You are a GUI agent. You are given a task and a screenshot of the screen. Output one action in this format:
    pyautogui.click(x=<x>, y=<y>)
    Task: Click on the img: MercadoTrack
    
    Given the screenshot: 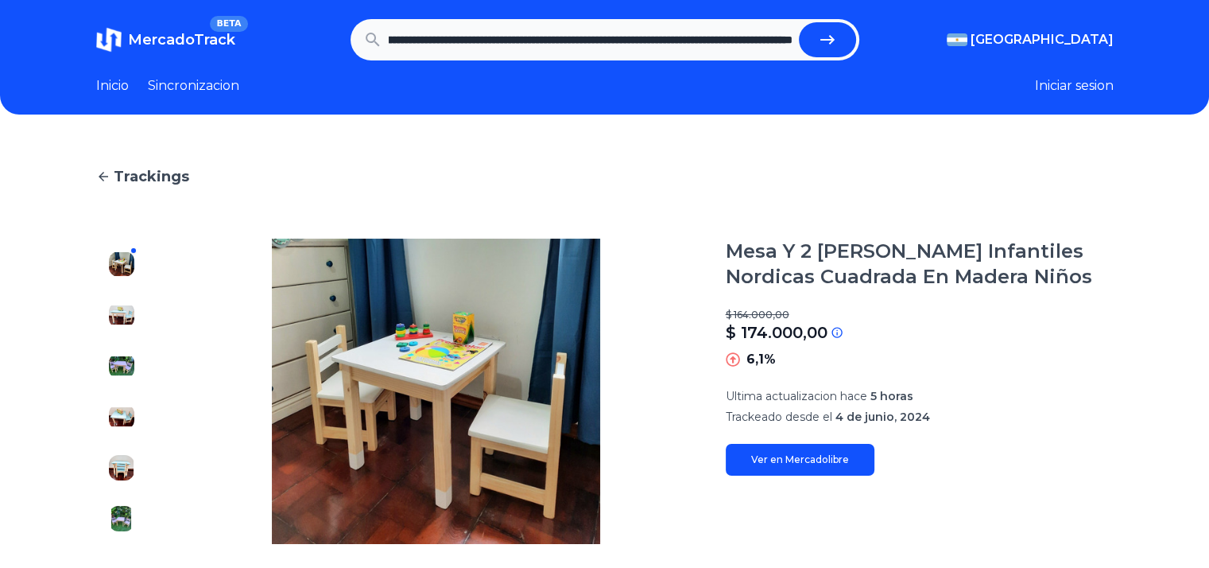 What is the action you would take?
    pyautogui.click(x=109, y=40)
    